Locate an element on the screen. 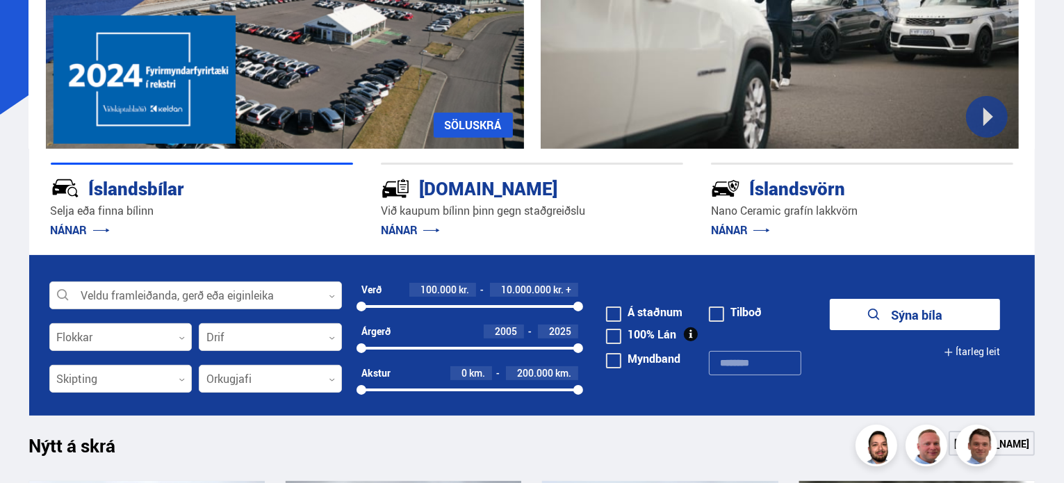 This screenshot has width=1064, height=483. img: siFngHWaQ9KaOqBr.png is located at coordinates (929, 448).